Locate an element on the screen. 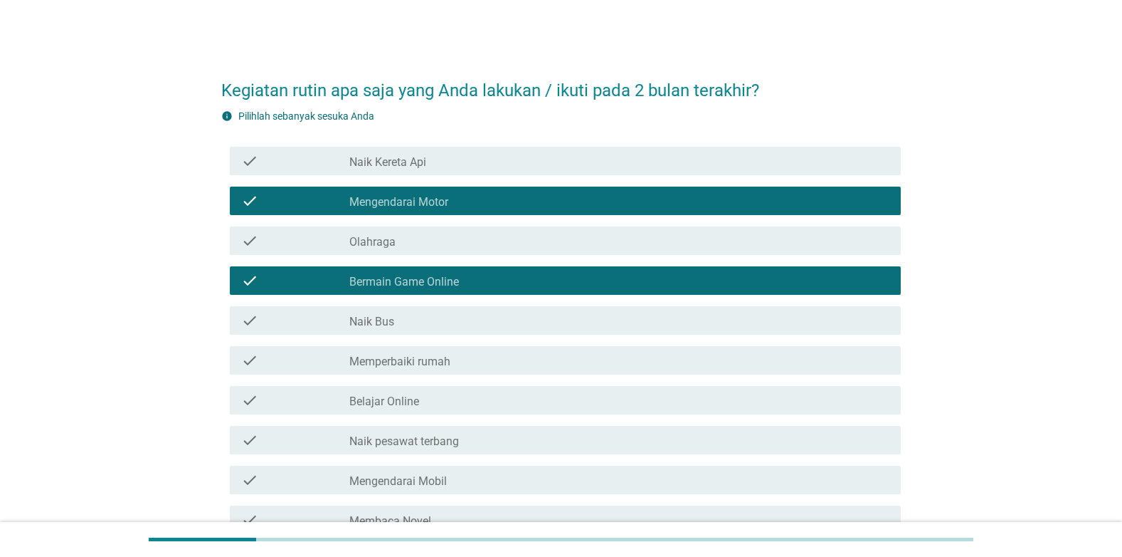 This screenshot has height=557, width=1122. label: Mengendarai Motor is located at coordinates (399, 202).